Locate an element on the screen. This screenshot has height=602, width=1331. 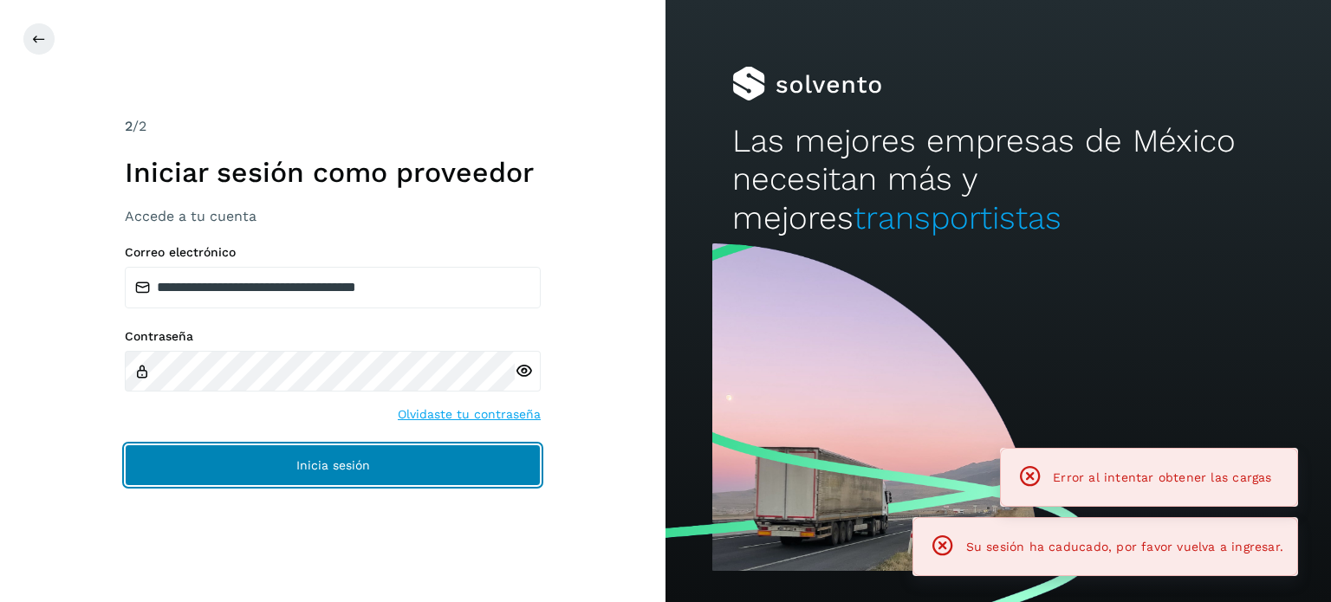
span: Error al intentar obtener las cargas is located at coordinates (1162, 477).